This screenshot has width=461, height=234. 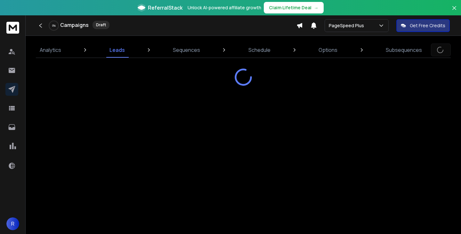 What do you see at coordinates (165, 8) in the screenshot?
I see `span: ReferralStack` at bounding box center [165, 8].